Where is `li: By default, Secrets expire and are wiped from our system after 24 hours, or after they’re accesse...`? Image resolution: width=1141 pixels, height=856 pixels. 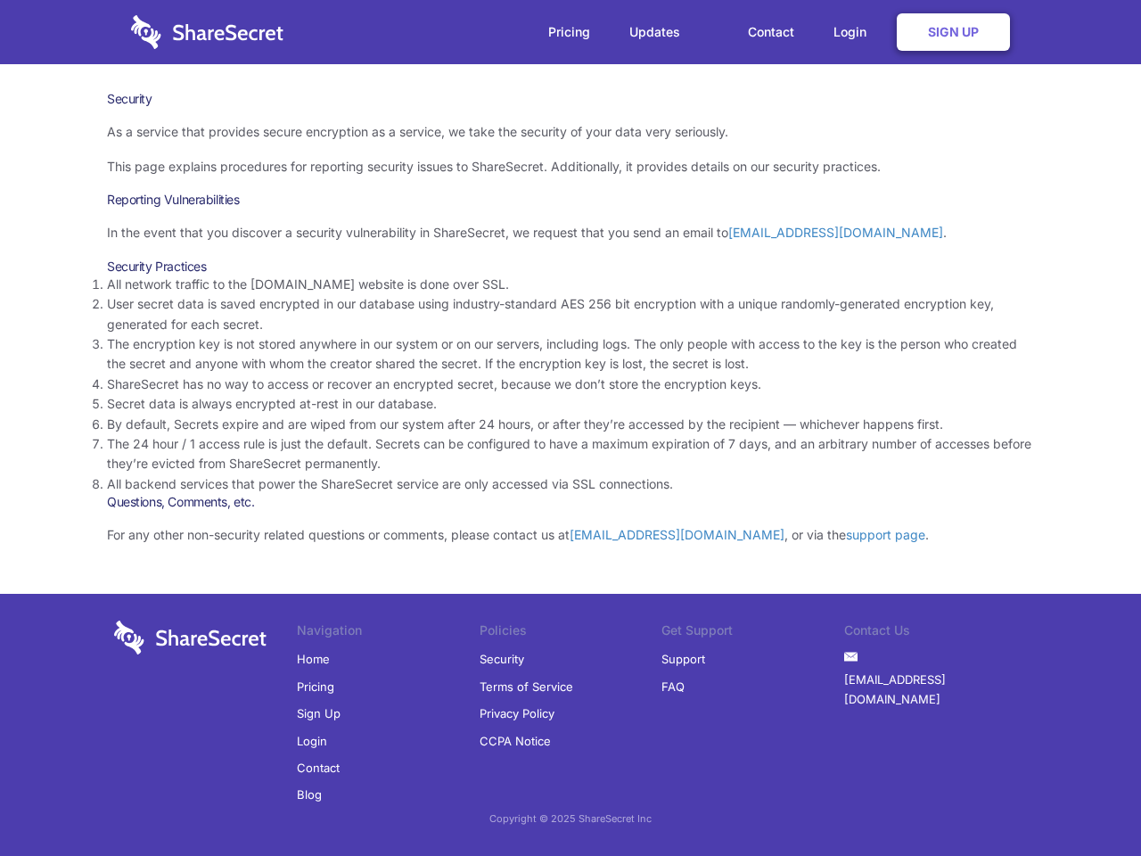
li: By default, Secrets expire and are wiped from our system after 24 hours, or after they’re accesse... is located at coordinates (570, 424).